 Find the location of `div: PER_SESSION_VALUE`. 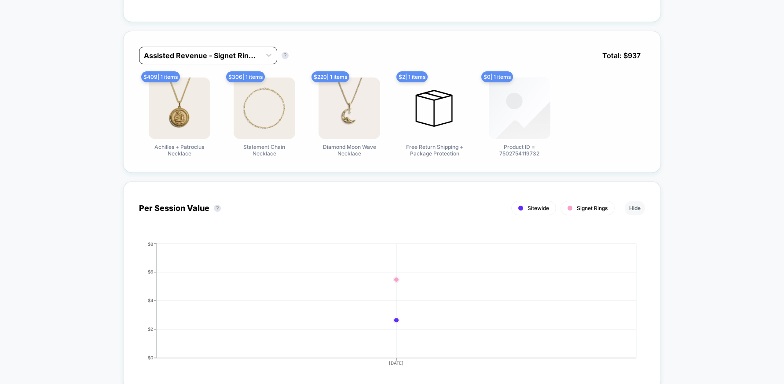

div: PER_SESSION_VALUE is located at coordinates (383, 307).